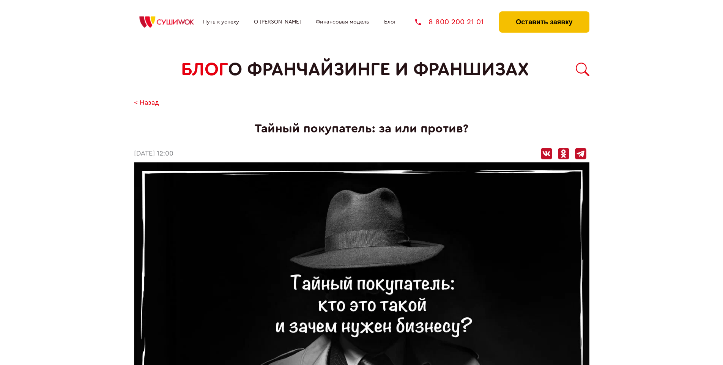 The height and width of the screenshot is (365, 723). Describe the element at coordinates (450, 22) in the screenshot. I see `a: 8 800 200 21 01` at that location.